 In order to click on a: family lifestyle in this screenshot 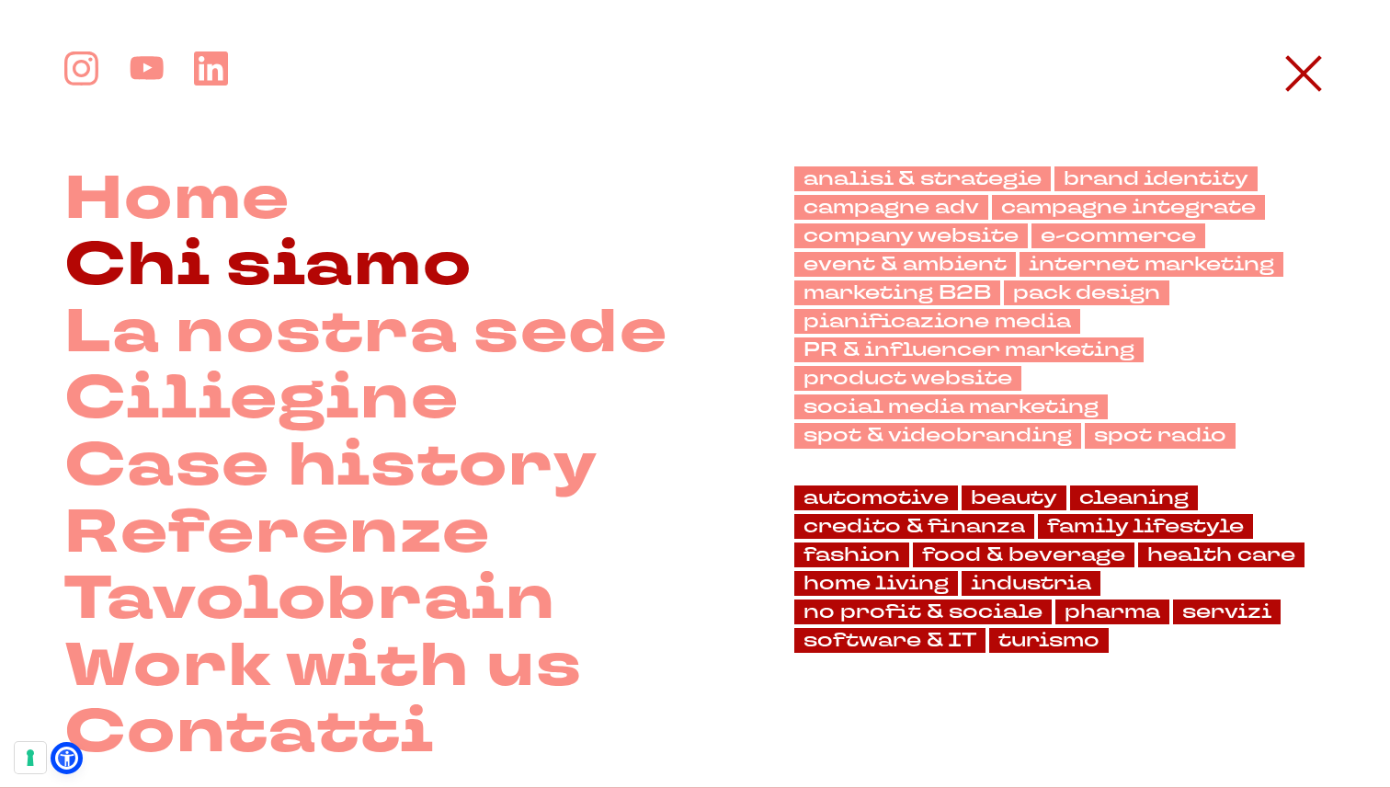, I will do `click(1146, 526)`.